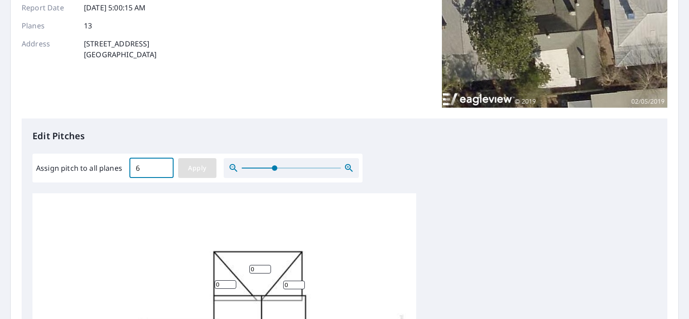 This screenshot has width=689, height=319. I want to click on span: Apply, so click(197, 168).